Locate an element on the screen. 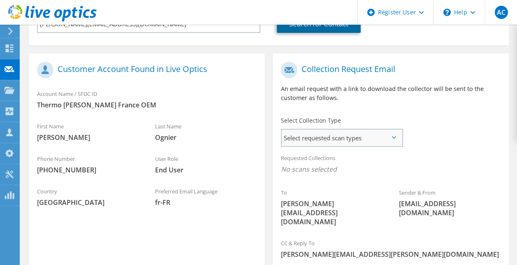  label: Select Collection Type is located at coordinates (311, 120).